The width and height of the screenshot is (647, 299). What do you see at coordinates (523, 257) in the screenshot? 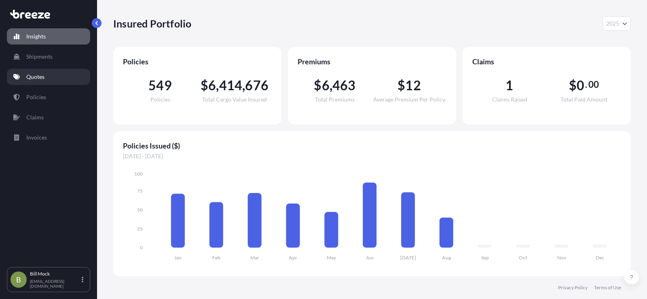
I see `tspan: Oct` at bounding box center [523, 257].